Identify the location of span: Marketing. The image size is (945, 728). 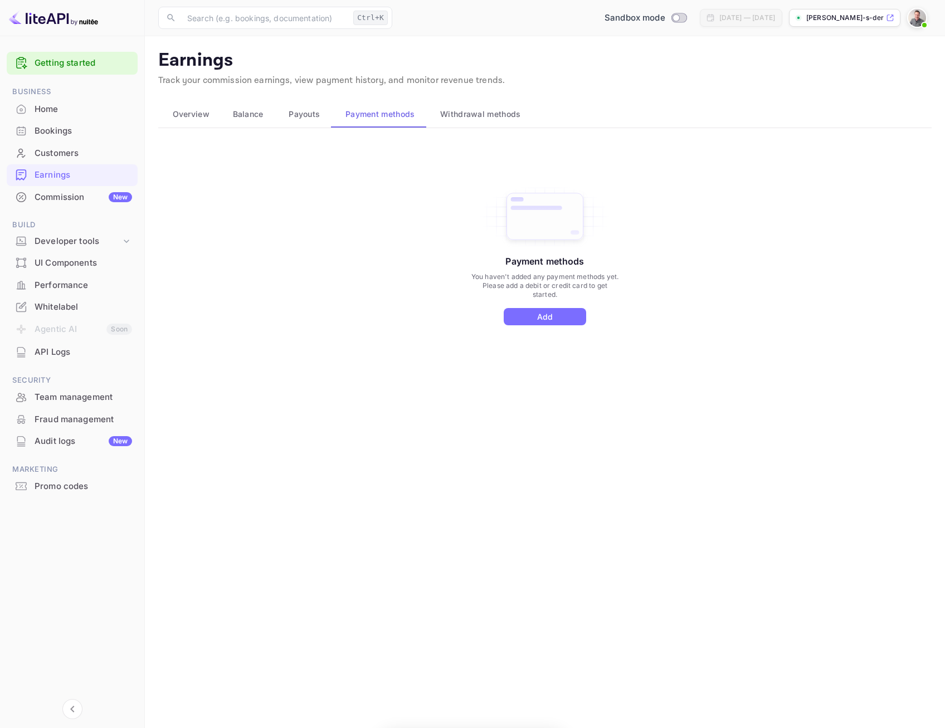
(72, 470).